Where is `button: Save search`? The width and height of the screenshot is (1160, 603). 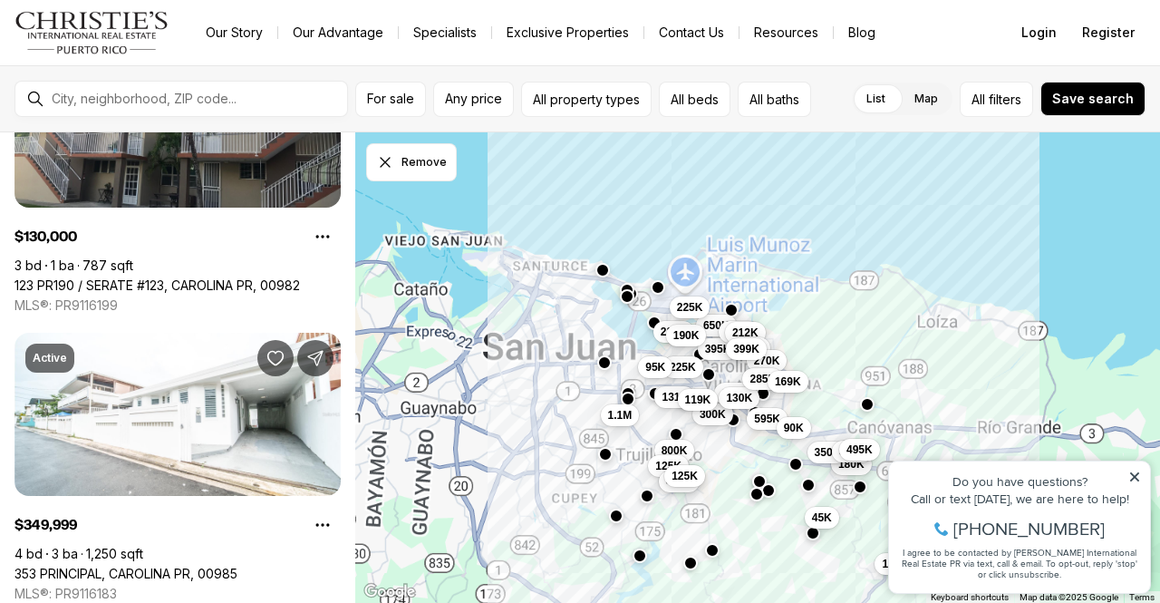
button: Save search is located at coordinates (1093, 99).